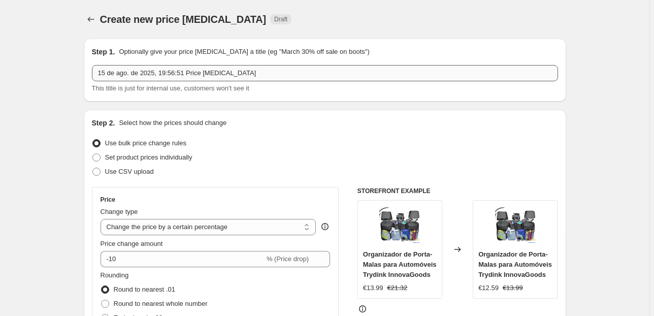 The width and height of the screenshot is (654, 316). What do you see at coordinates (91, 19) in the screenshot?
I see `button: Price change jobs` at bounding box center [91, 19].